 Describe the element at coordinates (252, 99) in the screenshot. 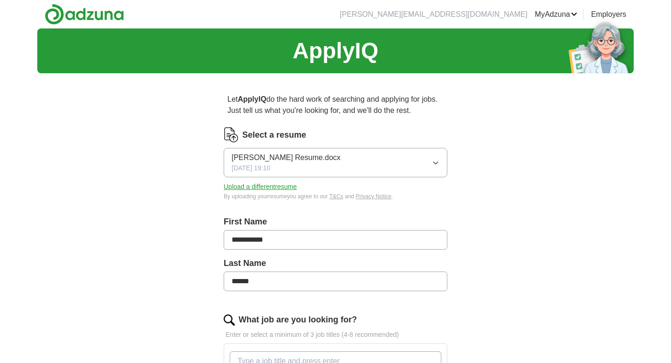

I see `strong: ApplyIQ` at that location.